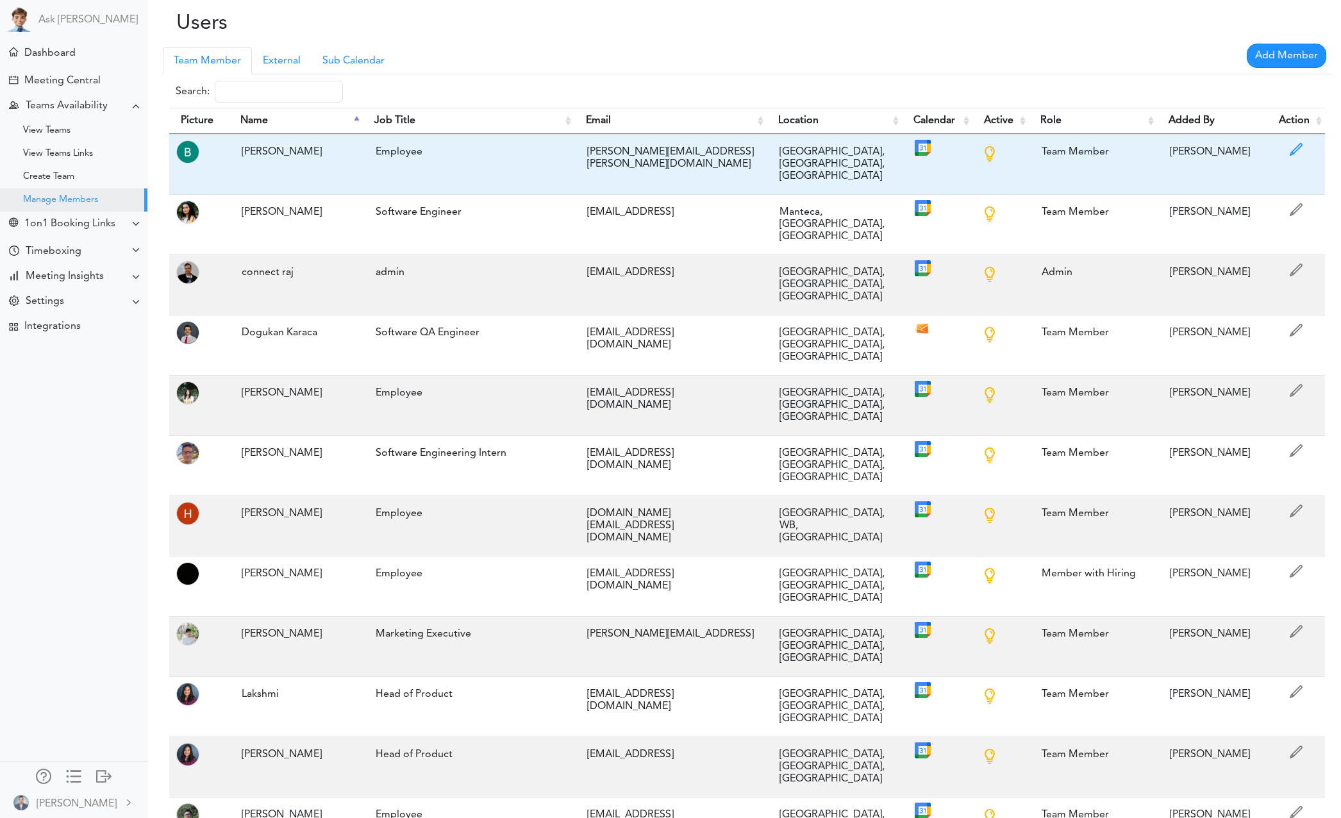  What do you see at coordinates (469, 453) in the screenshot?
I see `div: Software Engineering Intern` at bounding box center [469, 453].